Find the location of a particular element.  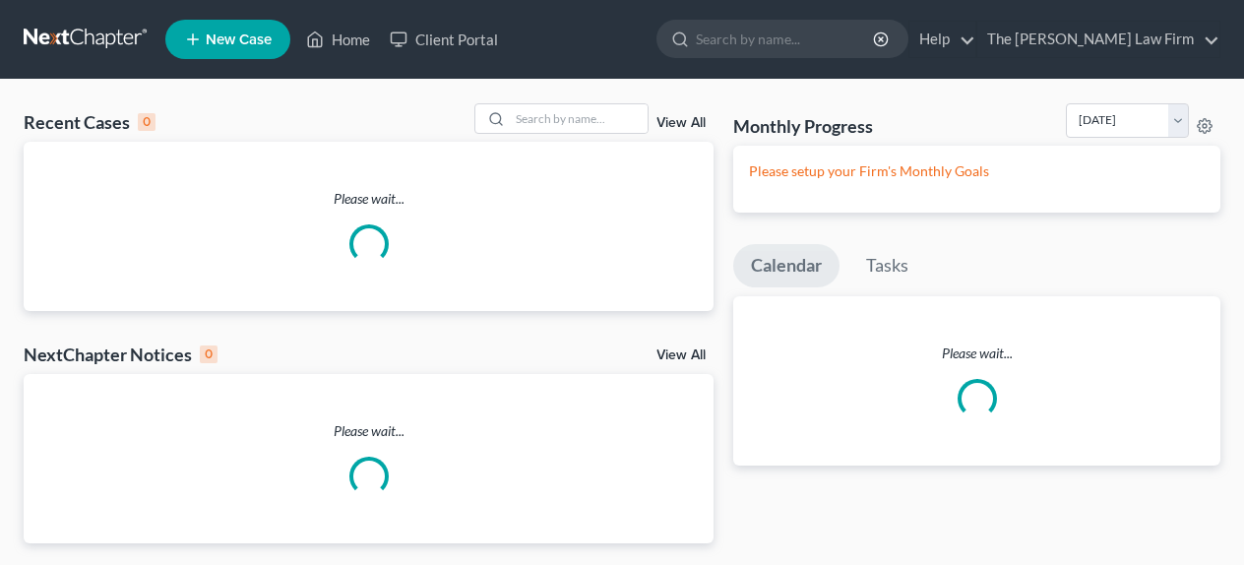

a: Calendar is located at coordinates (786, 266).